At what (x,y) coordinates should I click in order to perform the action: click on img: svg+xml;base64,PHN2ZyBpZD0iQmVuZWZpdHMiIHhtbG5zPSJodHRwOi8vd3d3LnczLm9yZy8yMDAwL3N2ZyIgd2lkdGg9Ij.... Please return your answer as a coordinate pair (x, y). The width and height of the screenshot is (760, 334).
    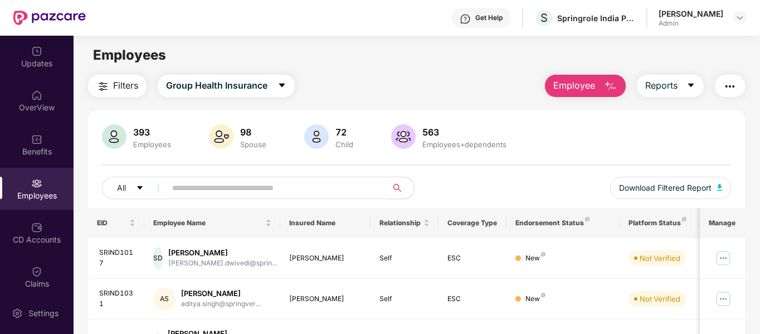
    Looking at the image, I should click on (37, 139).